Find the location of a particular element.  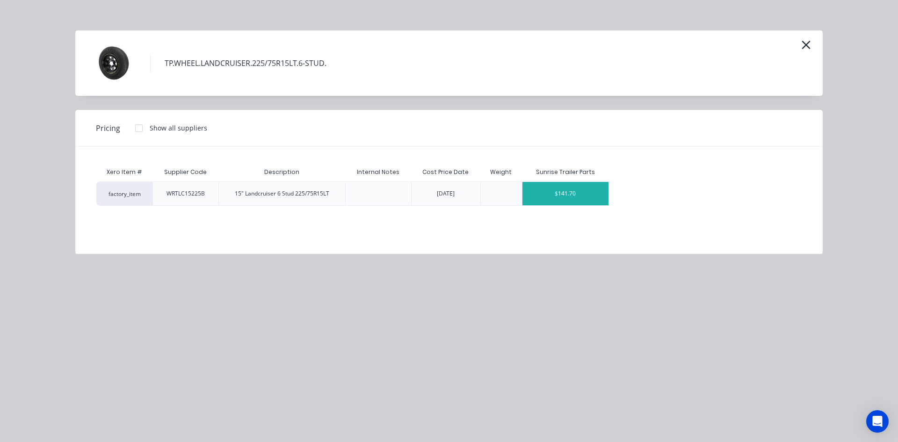

span: Pricing is located at coordinates (108, 128).